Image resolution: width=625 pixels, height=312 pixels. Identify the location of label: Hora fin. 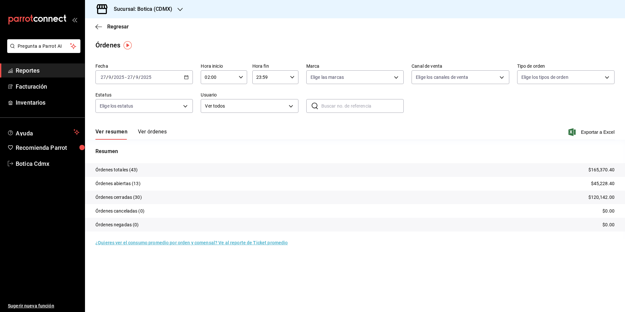
(275, 66).